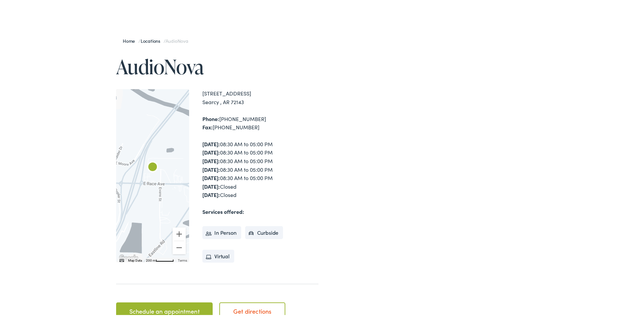 The height and width of the screenshot is (316, 632). Describe the element at coordinates (152, 39) in the screenshot. I see `a: Locations` at that location.